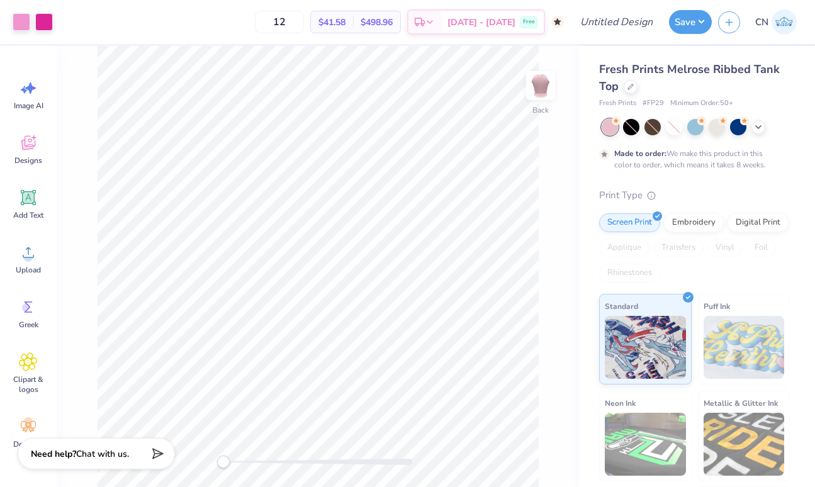  Describe the element at coordinates (616, 22) in the screenshot. I see `input: Untitled Design` at that location.